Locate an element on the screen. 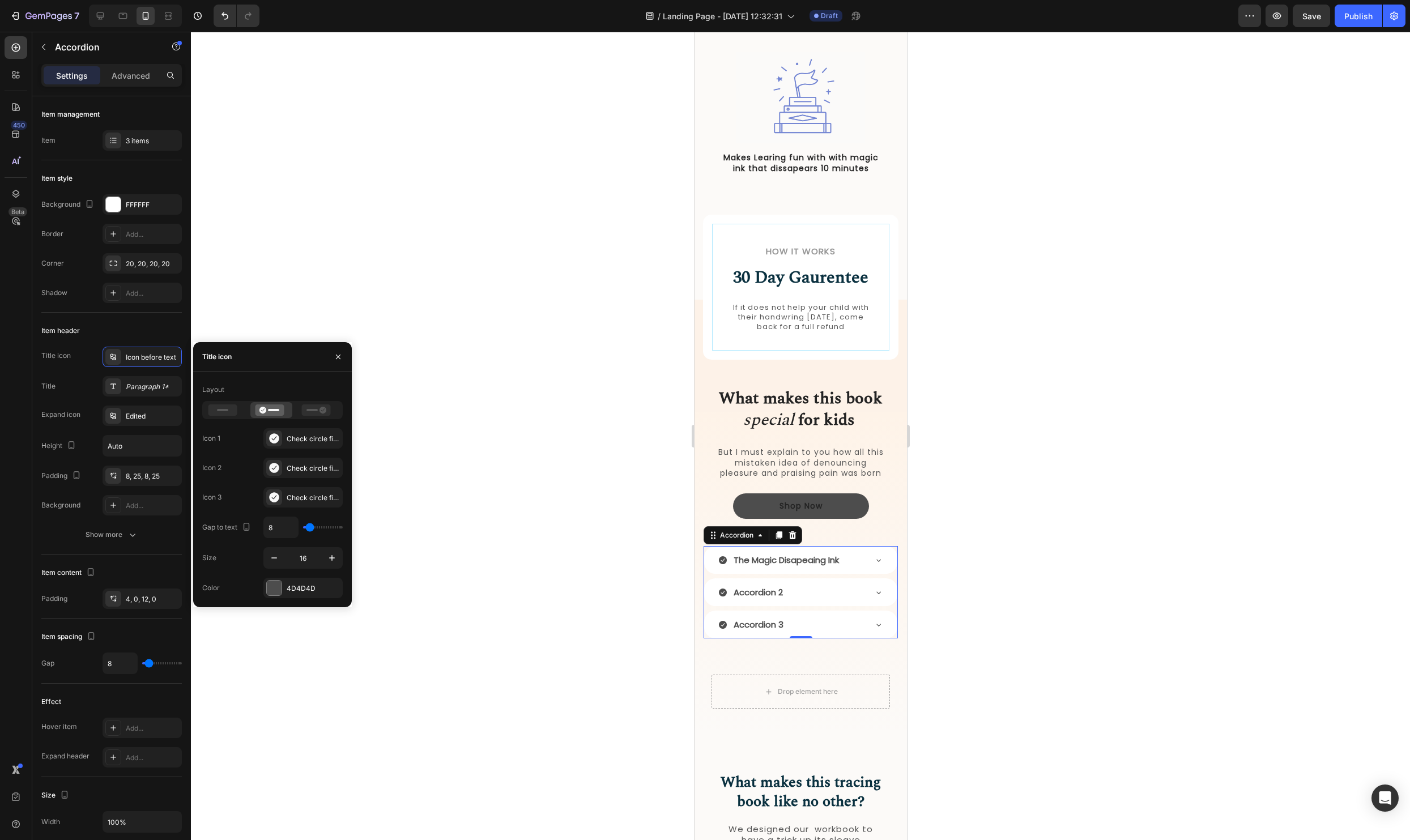 The height and width of the screenshot is (840, 1410). div: Effect is located at coordinates (51, 701).